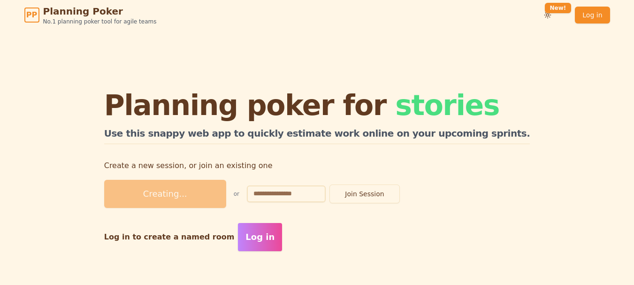  Describe the element at coordinates (169, 237) in the screenshot. I see `p: Log in to create a named room` at that location.